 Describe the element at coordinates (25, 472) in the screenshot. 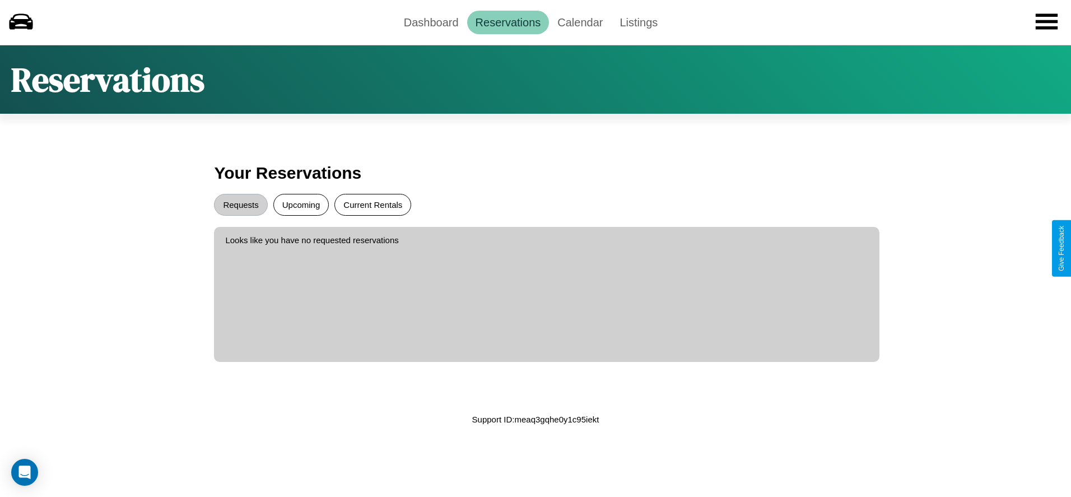

I see `div: Open Intercom Messenger` at that location.